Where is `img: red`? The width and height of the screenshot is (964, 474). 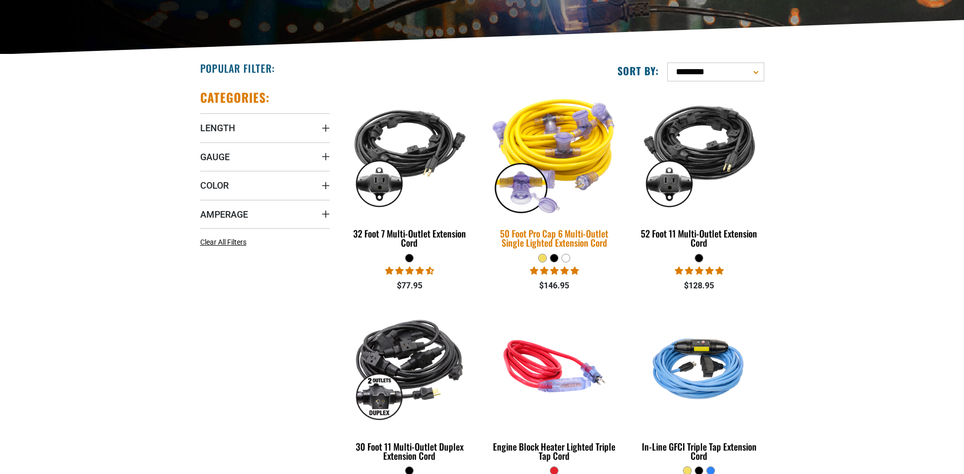
img: red is located at coordinates (555, 365).